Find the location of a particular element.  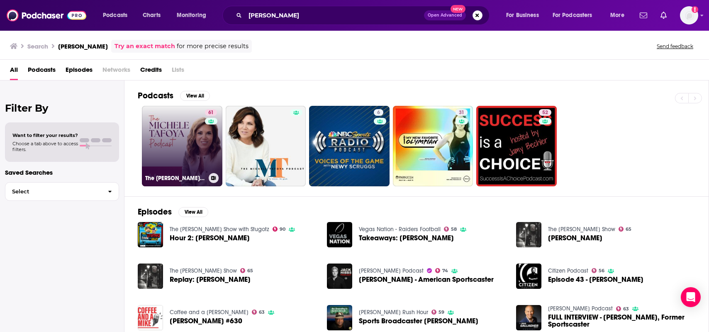

span: New is located at coordinates (458, 9).